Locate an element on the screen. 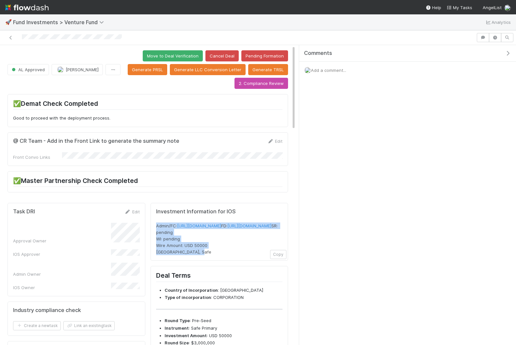 The image size is (516, 345). div: Help is located at coordinates (433, 8).